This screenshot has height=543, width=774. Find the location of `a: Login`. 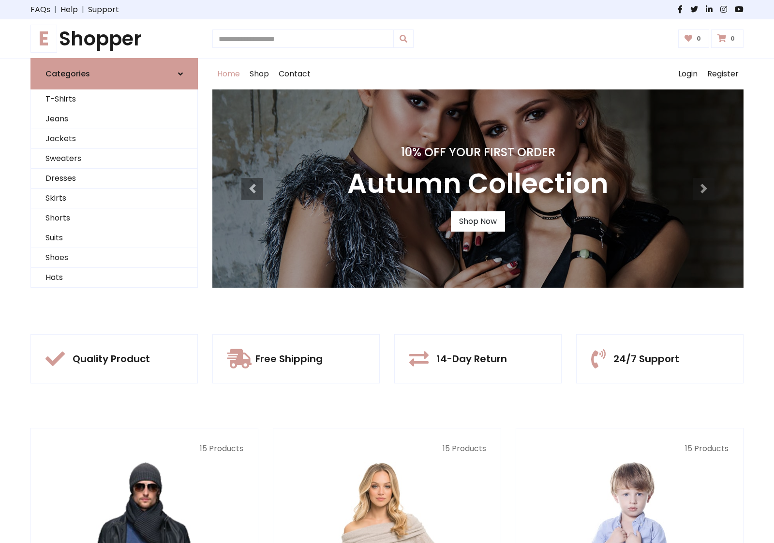

a: Login is located at coordinates (688, 74).